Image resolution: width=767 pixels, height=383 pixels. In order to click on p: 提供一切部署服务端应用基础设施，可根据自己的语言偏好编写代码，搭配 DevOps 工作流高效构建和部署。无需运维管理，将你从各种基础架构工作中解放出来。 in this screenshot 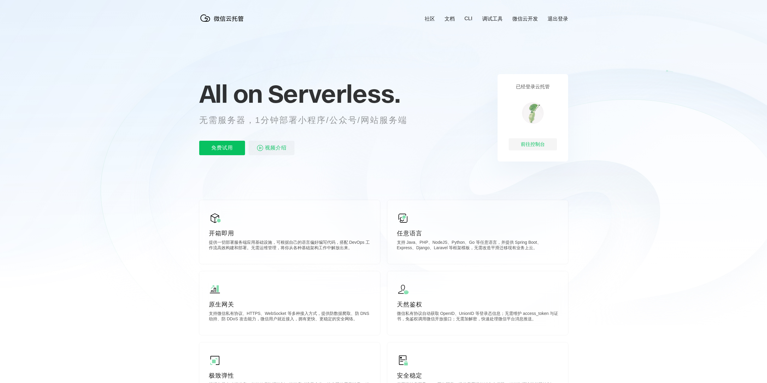, I will do `click(290, 246)`.